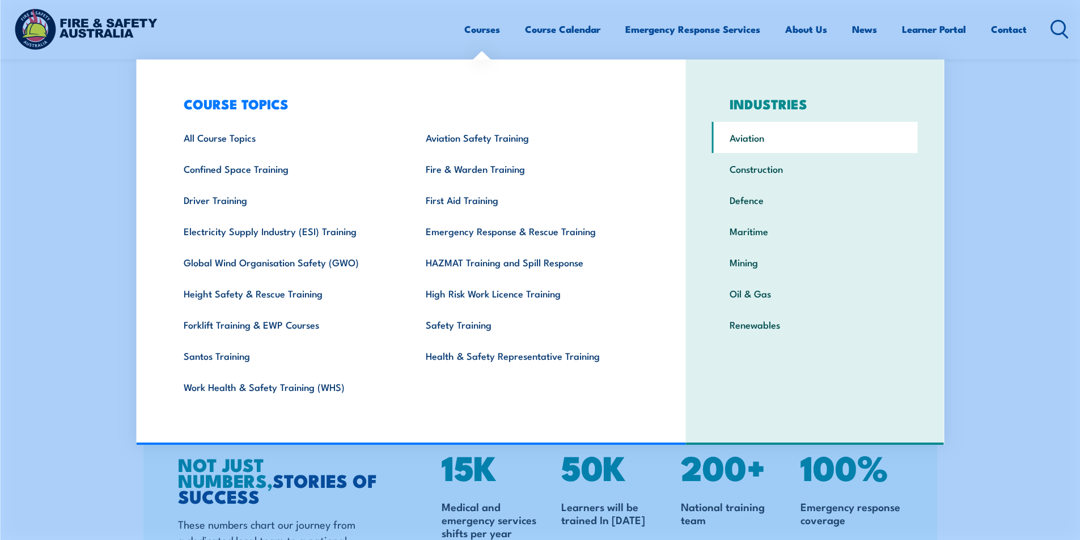  What do you see at coordinates (693, 29) in the screenshot?
I see `a: Emergency Response Services` at bounding box center [693, 29].